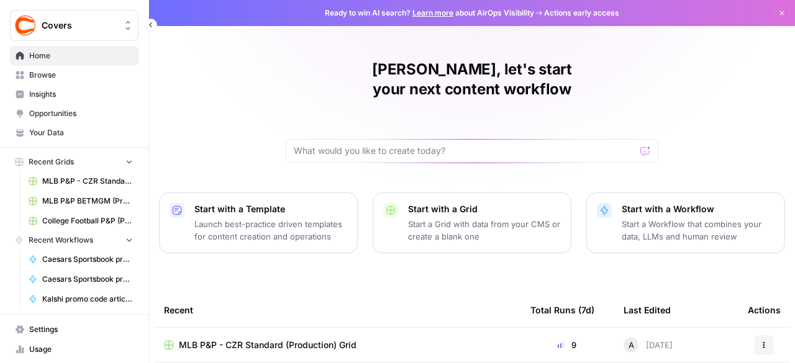 This screenshot has width=795, height=363. Describe the element at coordinates (685, 223) in the screenshot. I see `button: Start with a WorkflowStart a Workflow that combines your data, LLMs and human review` at that location.